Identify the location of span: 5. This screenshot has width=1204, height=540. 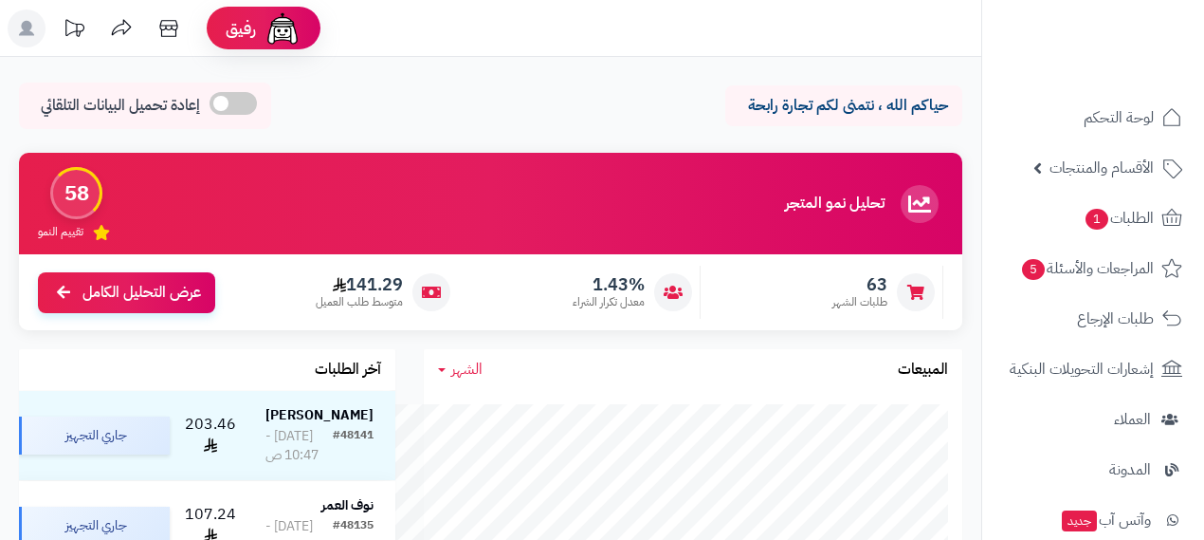
(1034, 269).